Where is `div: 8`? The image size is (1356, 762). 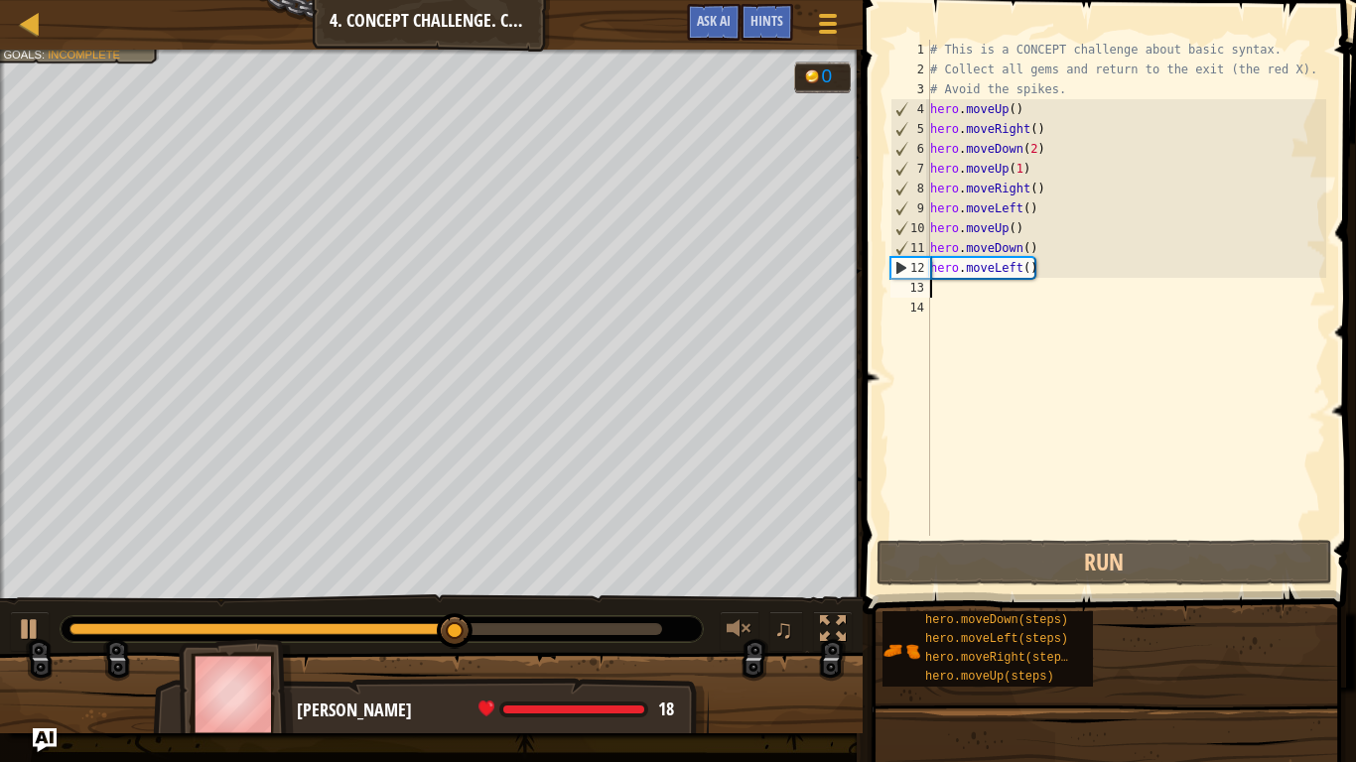
div: 8 is located at coordinates (910, 189).